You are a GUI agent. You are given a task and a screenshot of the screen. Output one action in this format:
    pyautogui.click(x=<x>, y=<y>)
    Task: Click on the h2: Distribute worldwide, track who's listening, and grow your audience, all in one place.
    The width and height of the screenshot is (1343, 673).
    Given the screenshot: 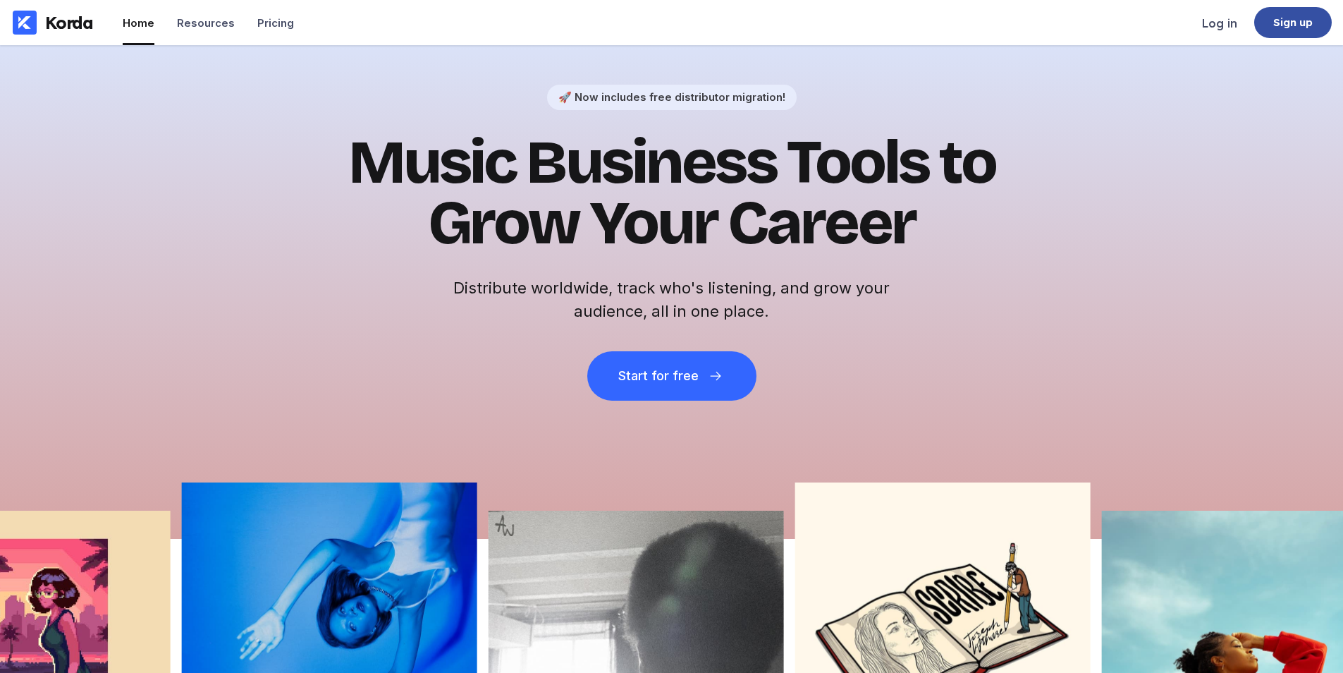 What is the action you would take?
    pyautogui.click(x=672, y=300)
    